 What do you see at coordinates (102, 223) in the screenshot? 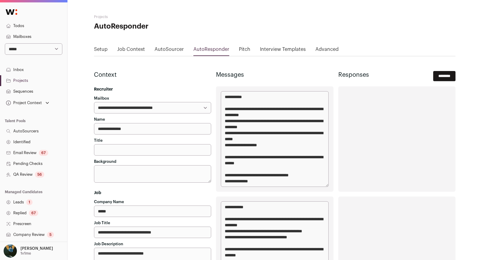
I see `label: Job Title` at bounding box center [102, 223].